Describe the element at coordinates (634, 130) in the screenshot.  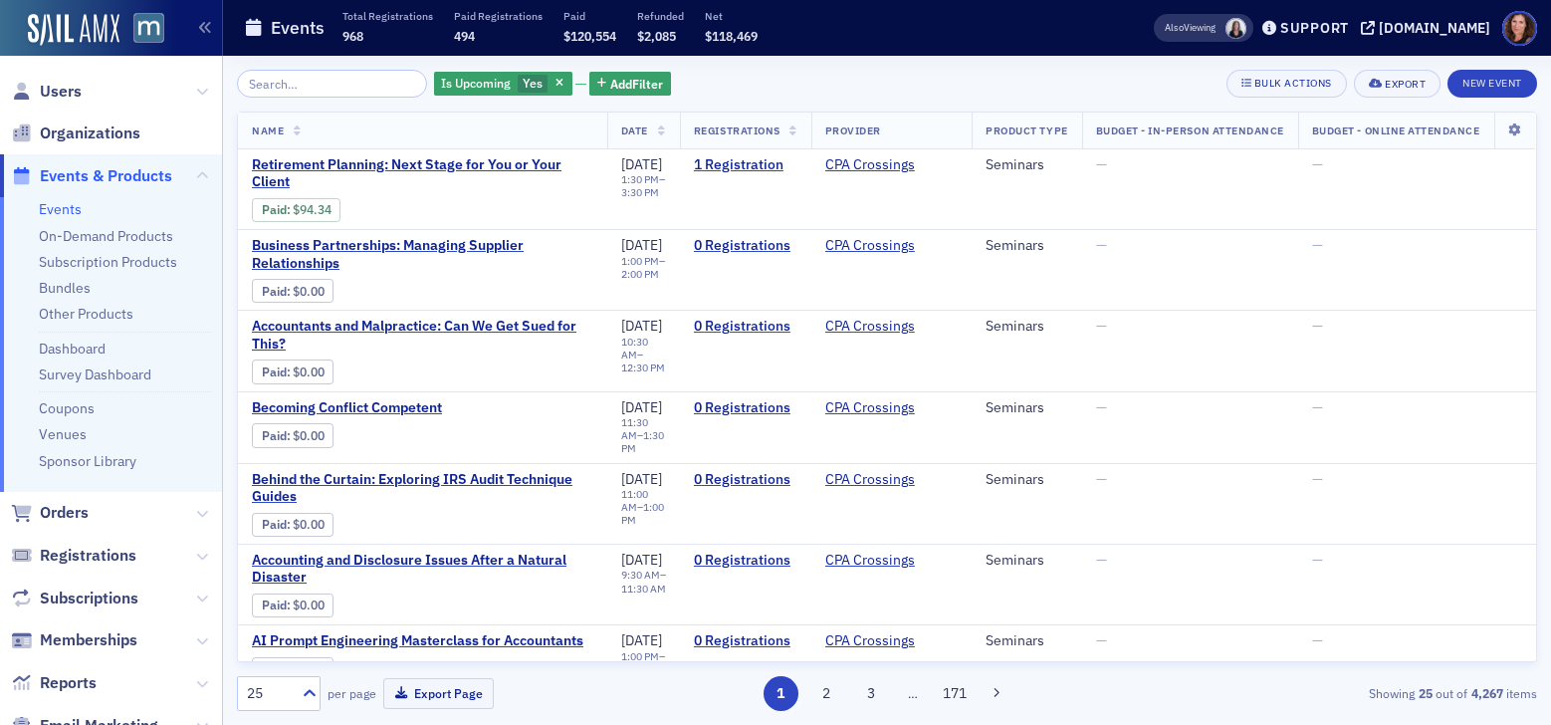
I see `span: Date` at that location.